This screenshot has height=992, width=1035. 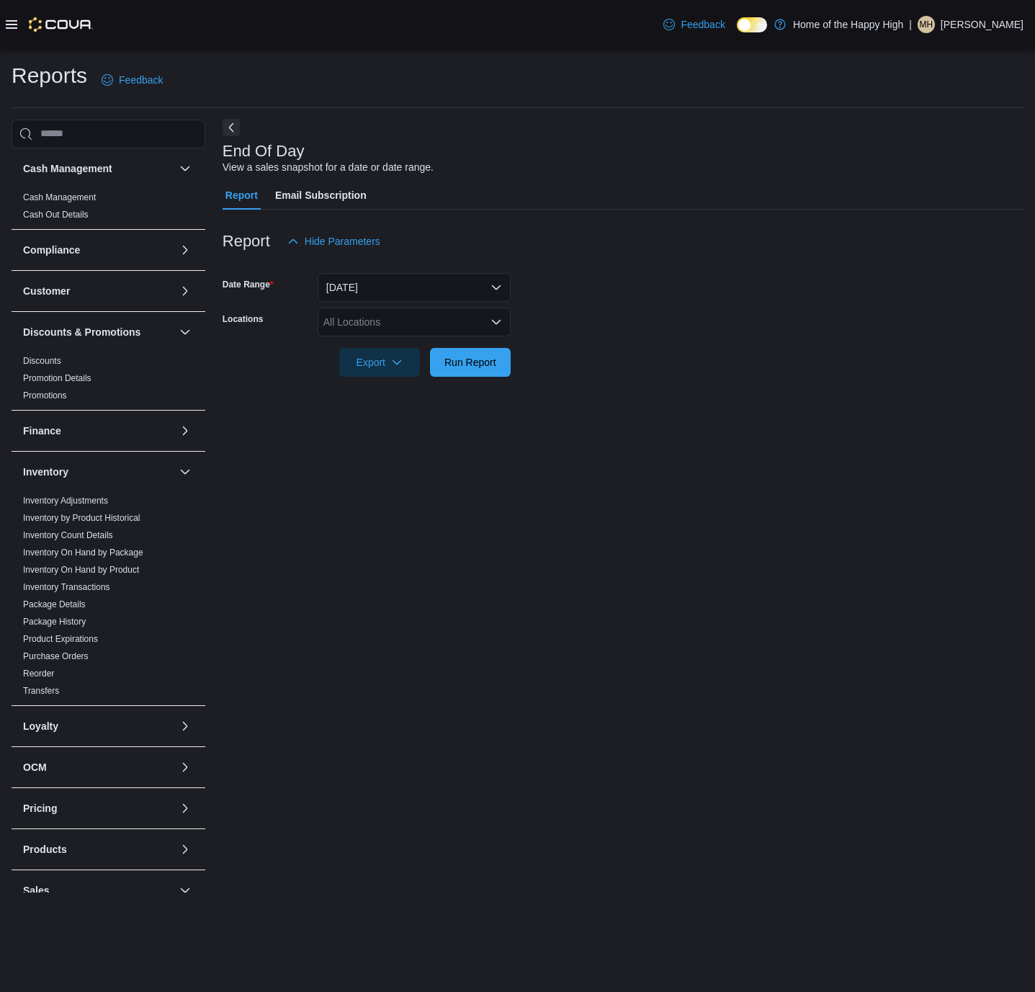 I want to click on span: Inventory On Hand by Product, so click(x=81, y=570).